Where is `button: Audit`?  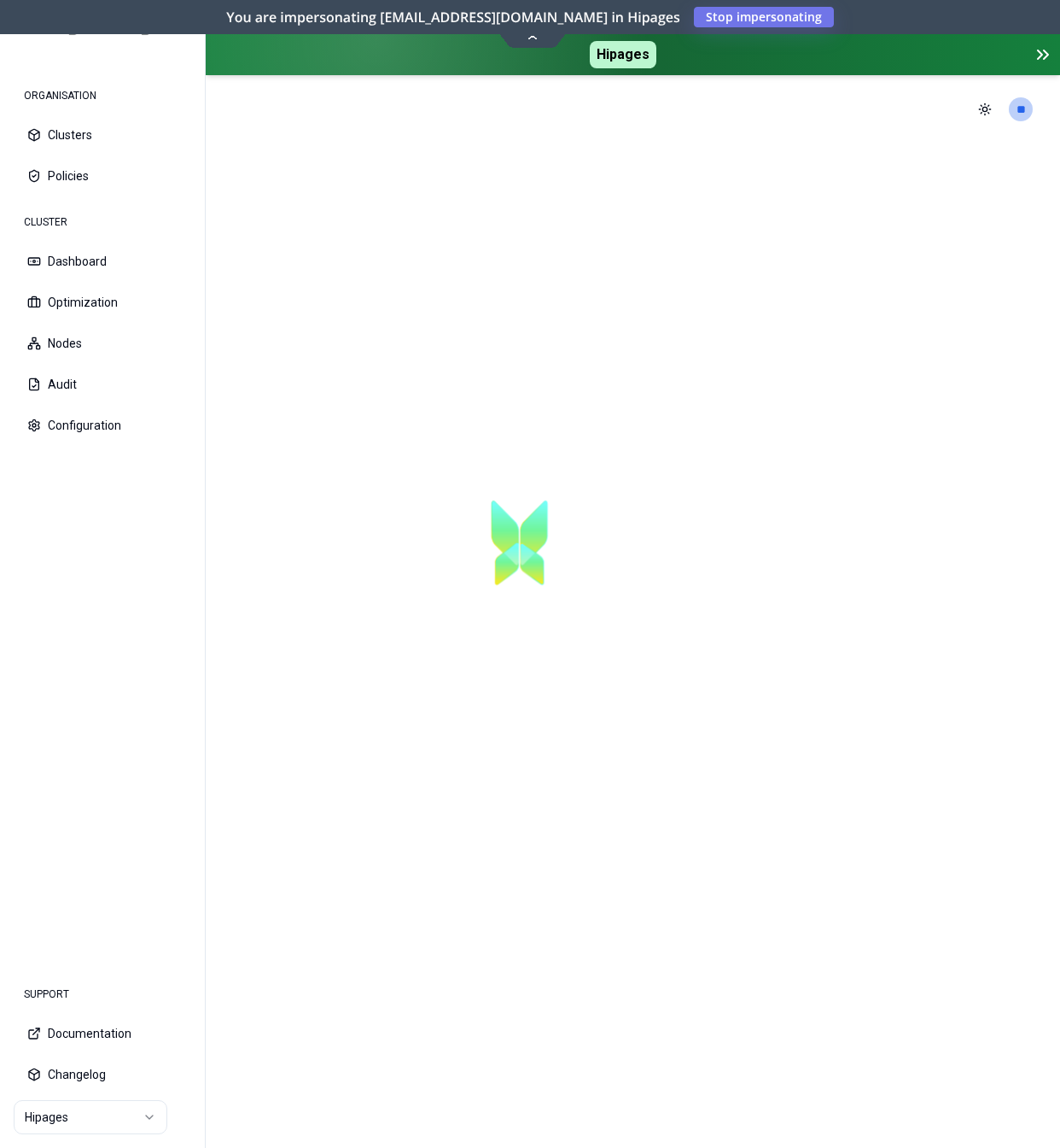 button: Audit is located at coordinates (103, 385).